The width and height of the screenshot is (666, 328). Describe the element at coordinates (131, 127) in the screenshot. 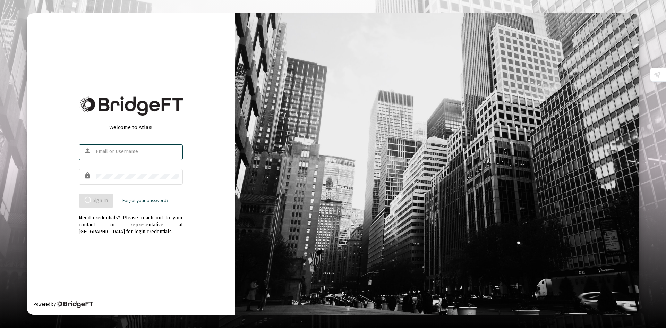

I see `div: Welcome to Atlas!` at that location.